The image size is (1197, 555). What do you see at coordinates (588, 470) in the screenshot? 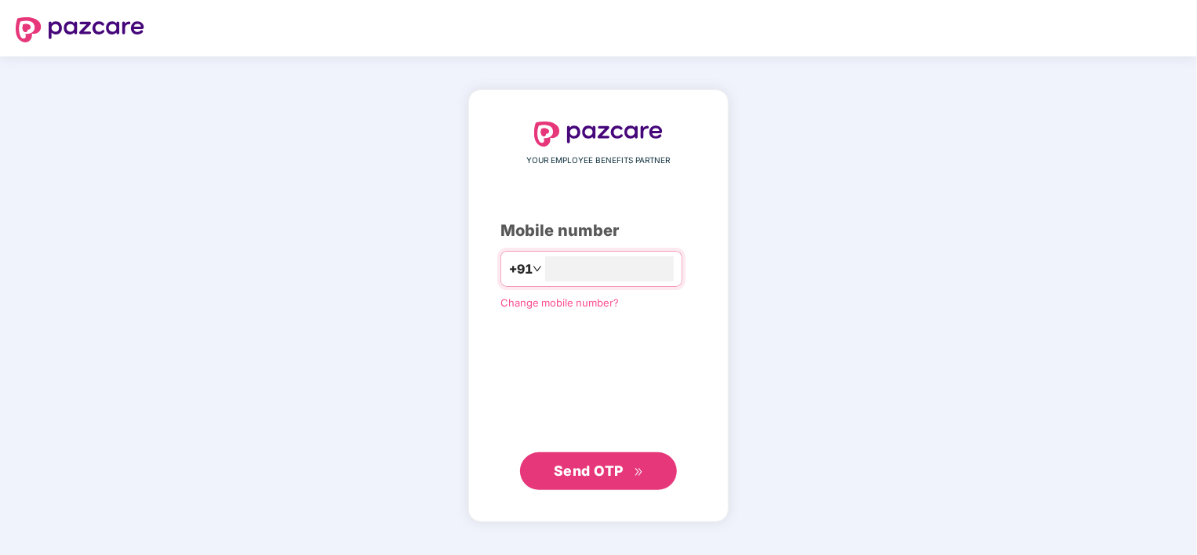
I see `span: Send OTP` at bounding box center [588, 470].